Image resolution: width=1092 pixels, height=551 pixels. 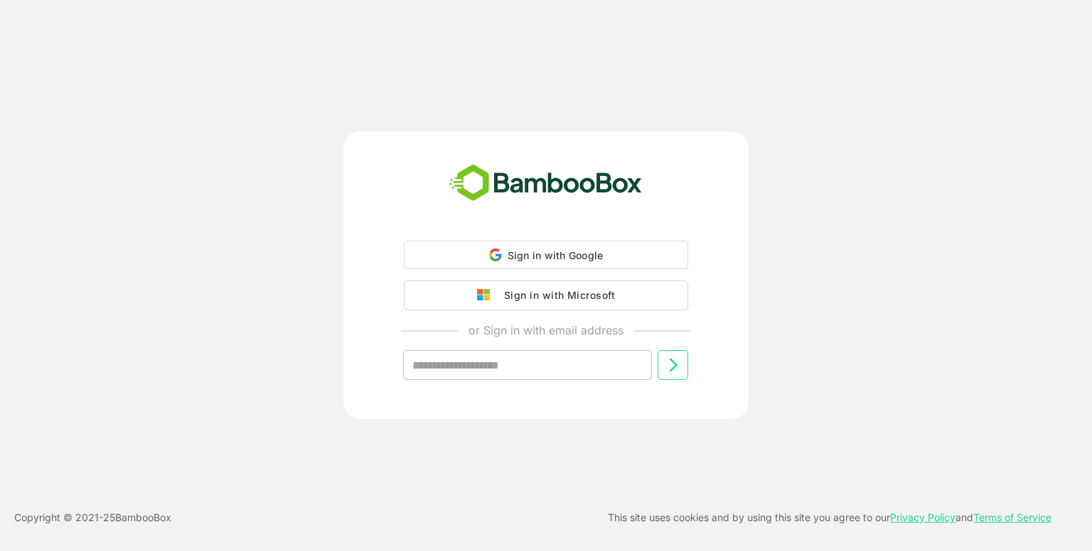 I want to click on div: Sign in with Microsoft, so click(x=556, y=296).